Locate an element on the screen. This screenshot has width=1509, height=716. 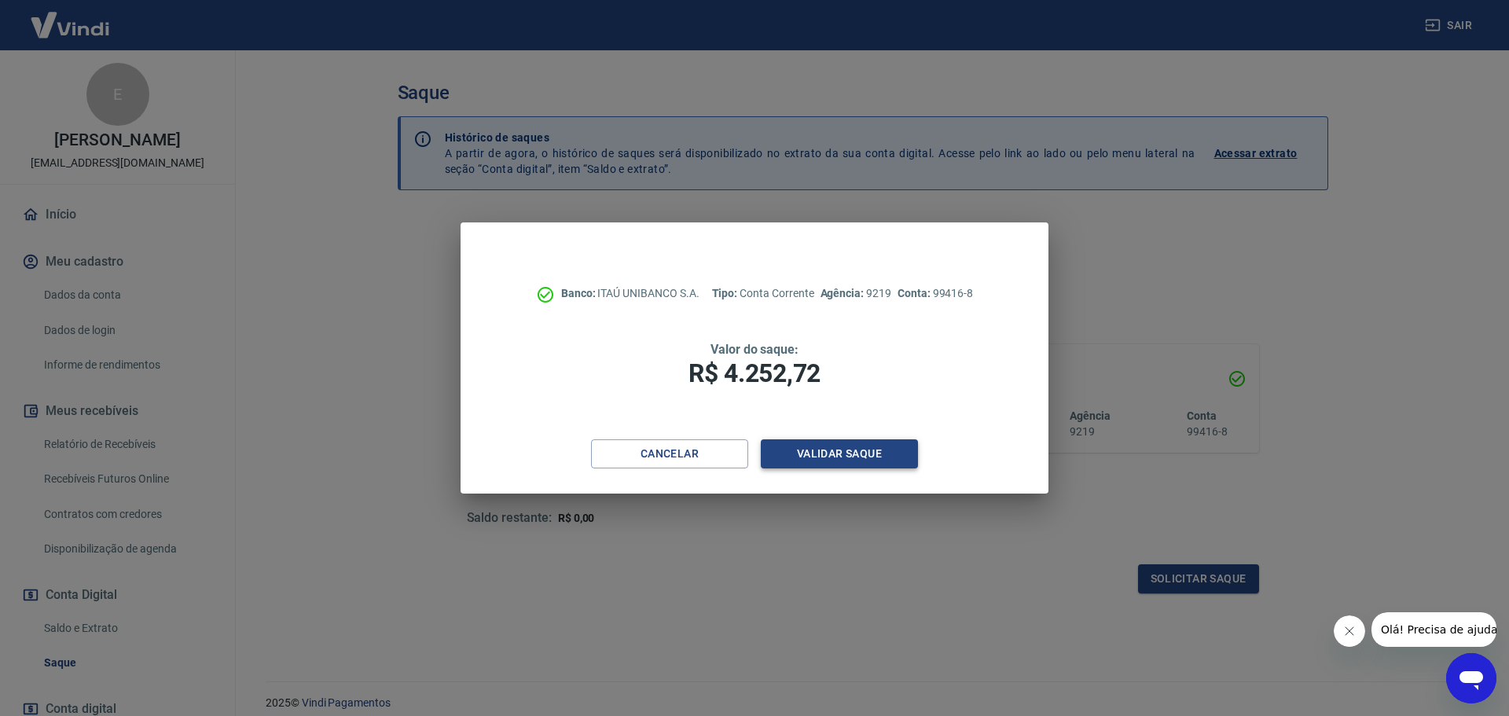
button: Validar saque is located at coordinates (839, 453).